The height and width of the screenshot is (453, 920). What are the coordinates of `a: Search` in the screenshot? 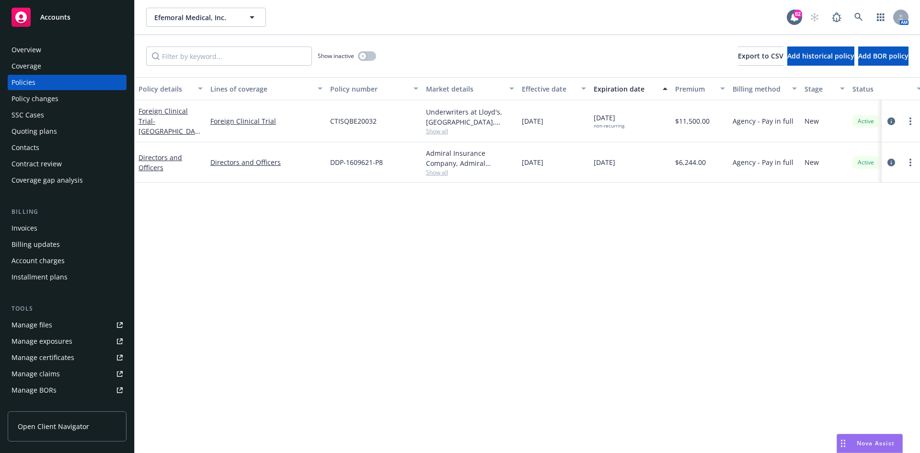 It's located at (858, 17).